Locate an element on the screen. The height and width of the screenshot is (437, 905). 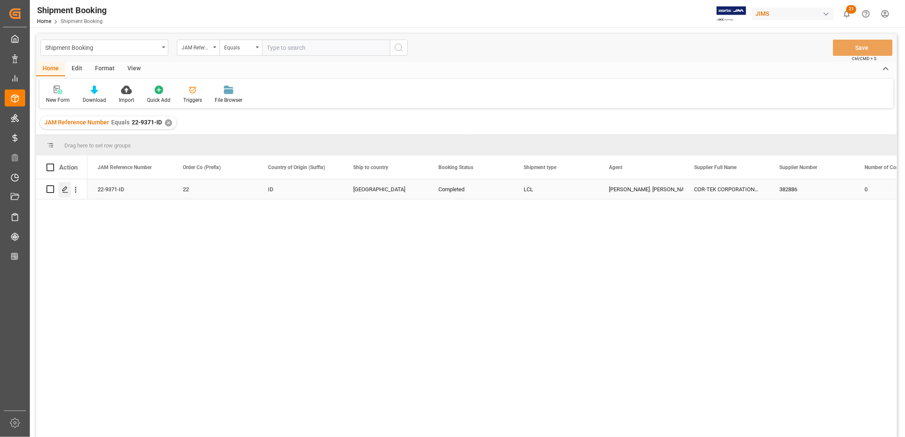
span: Supplier Full Name is located at coordinates (716, 168).